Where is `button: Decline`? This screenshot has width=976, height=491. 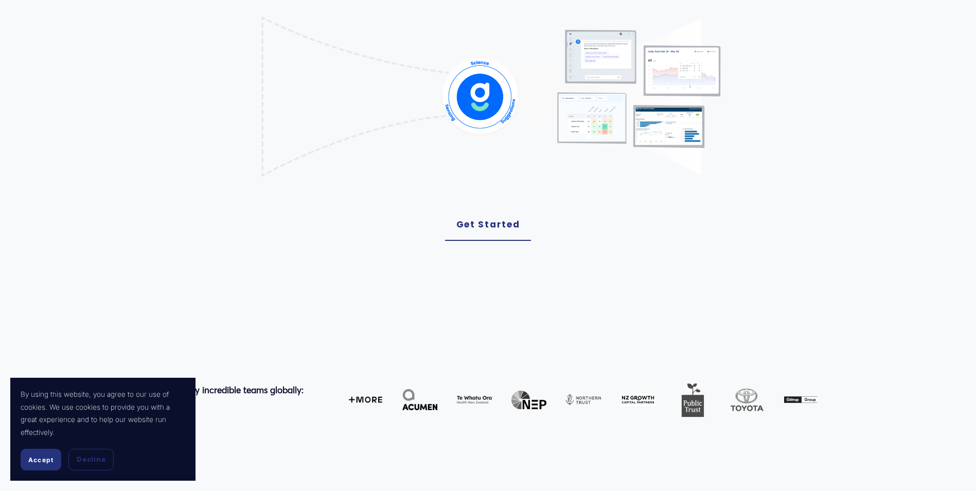
button: Decline is located at coordinates (91, 460).